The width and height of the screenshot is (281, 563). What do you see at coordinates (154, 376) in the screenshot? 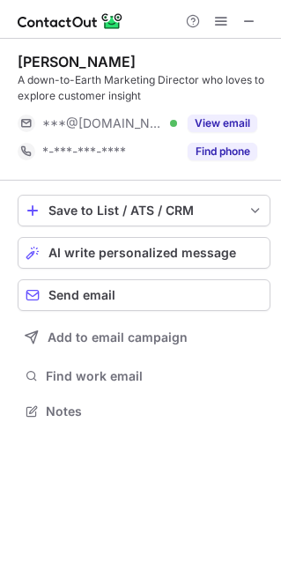
I see `span: Find work email` at bounding box center [154, 376].